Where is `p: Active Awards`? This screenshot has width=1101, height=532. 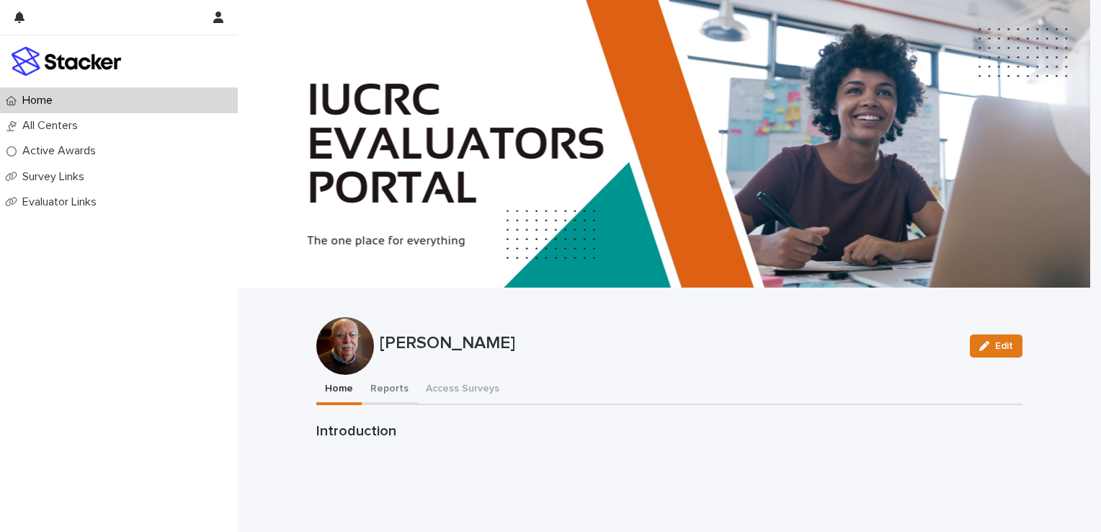 p: Active Awards is located at coordinates (62, 151).